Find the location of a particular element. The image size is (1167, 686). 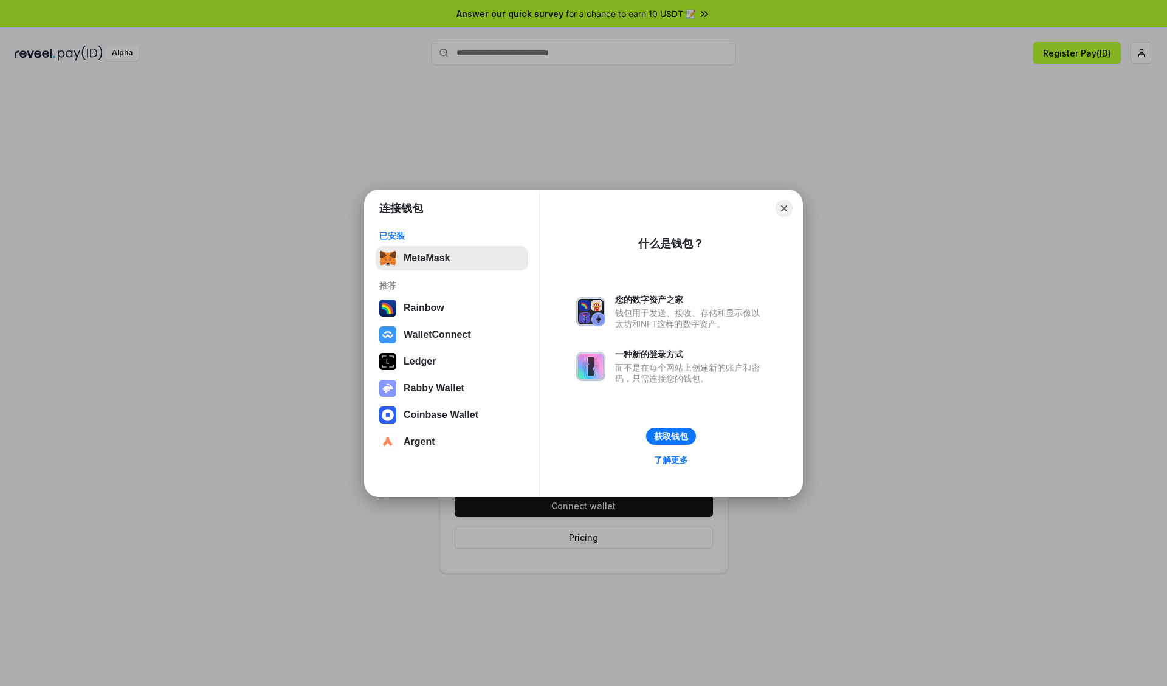

button: Ledger is located at coordinates (452, 362).